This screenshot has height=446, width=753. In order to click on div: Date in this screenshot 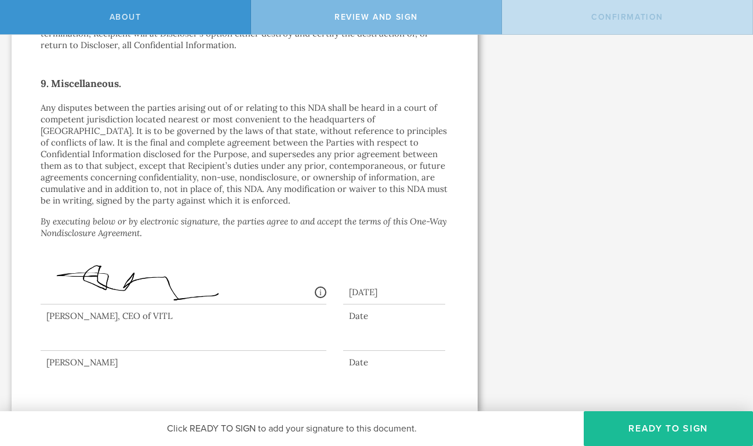, I will do `click(394, 362)`.